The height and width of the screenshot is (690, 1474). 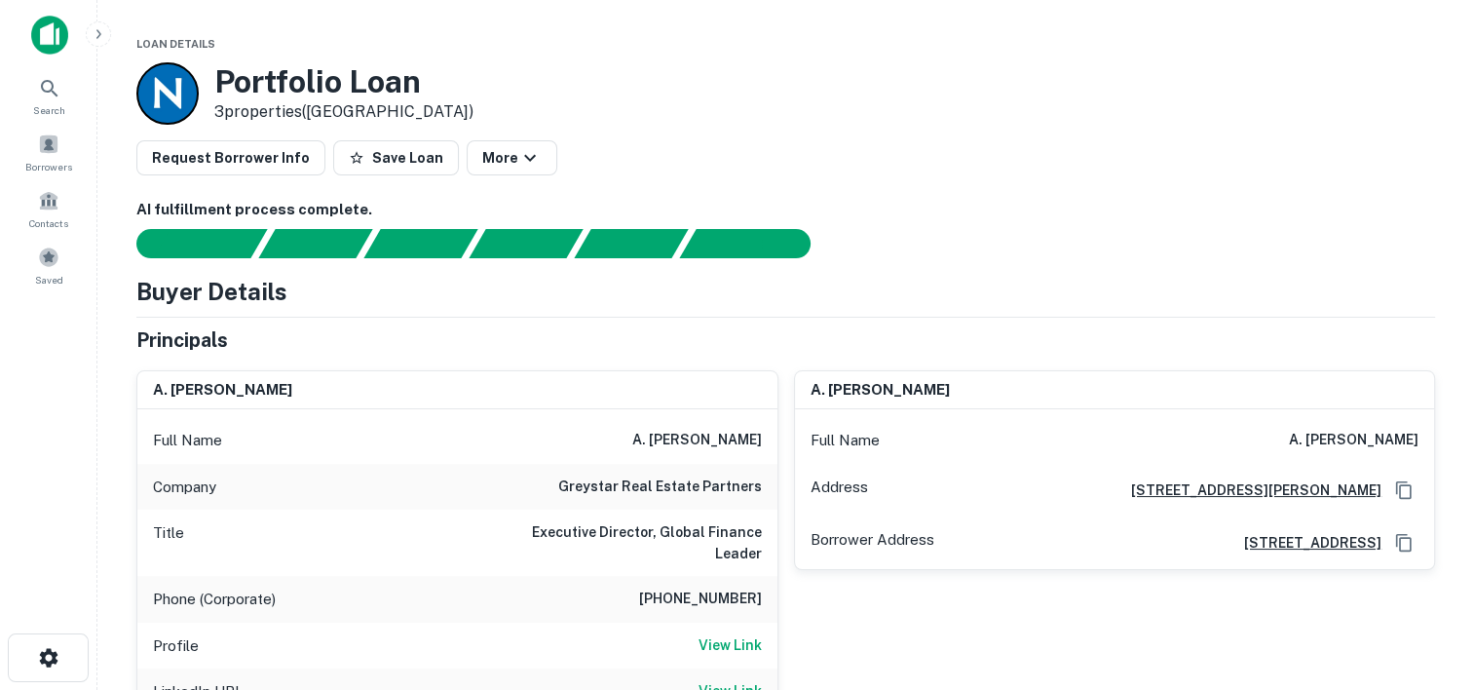 I want to click on p: Title, so click(x=169, y=543).